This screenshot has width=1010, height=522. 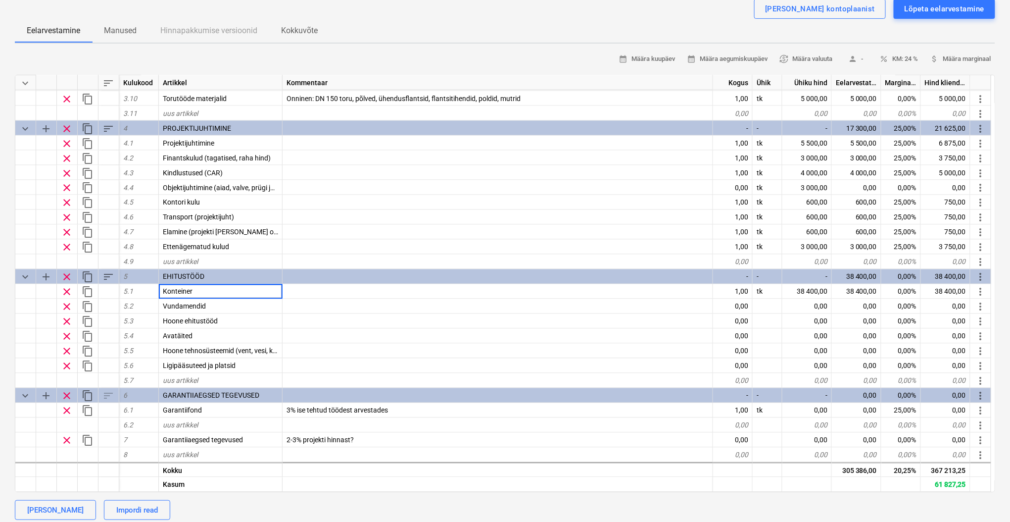 What do you see at coordinates (857, 83) in the screenshot?
I see `div: Eelarvestatud maksumus` at bounding box center [857, 83].